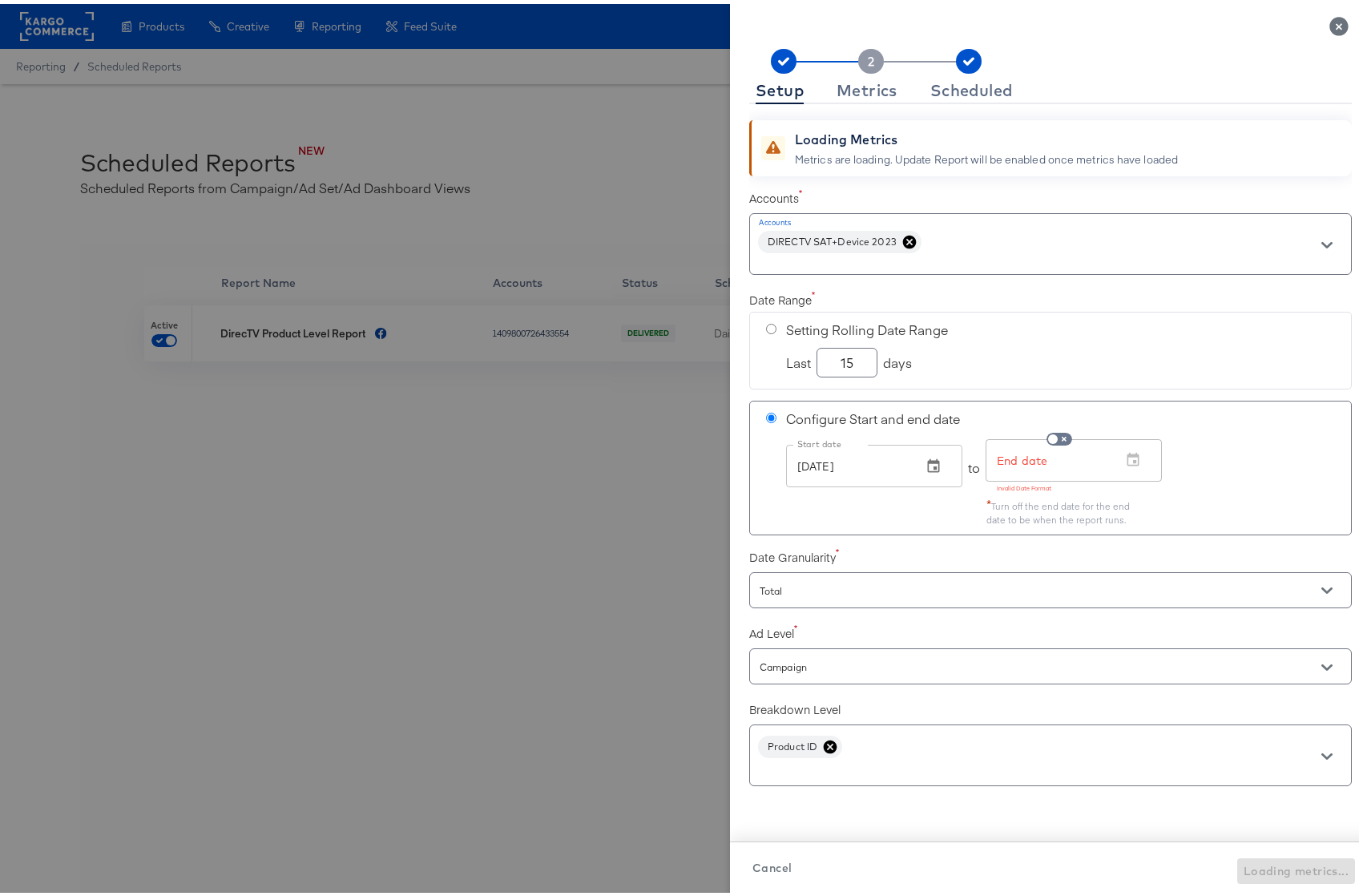 The width and height of the screenshot is (1359, 896). Describe the element at coordinates (1074, 485) in the screenshot. I see `p: Invalid Date Format` at that location.